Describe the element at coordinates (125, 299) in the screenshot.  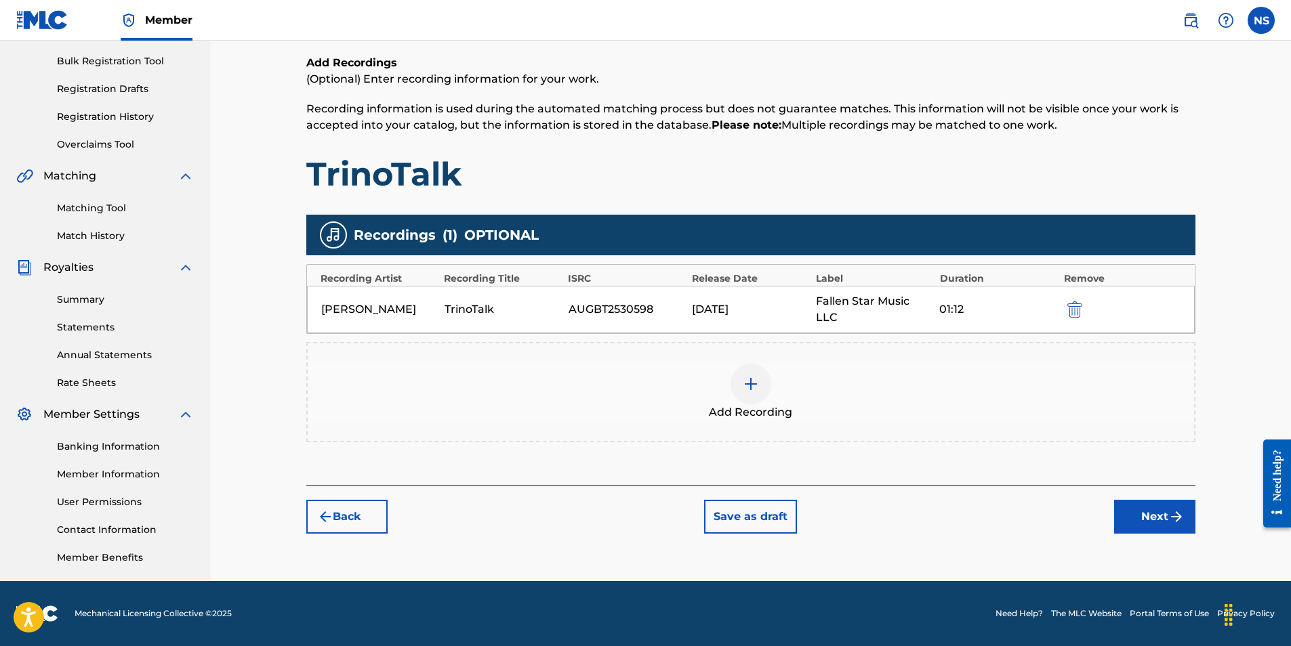
I see `a: Summary` at that location.